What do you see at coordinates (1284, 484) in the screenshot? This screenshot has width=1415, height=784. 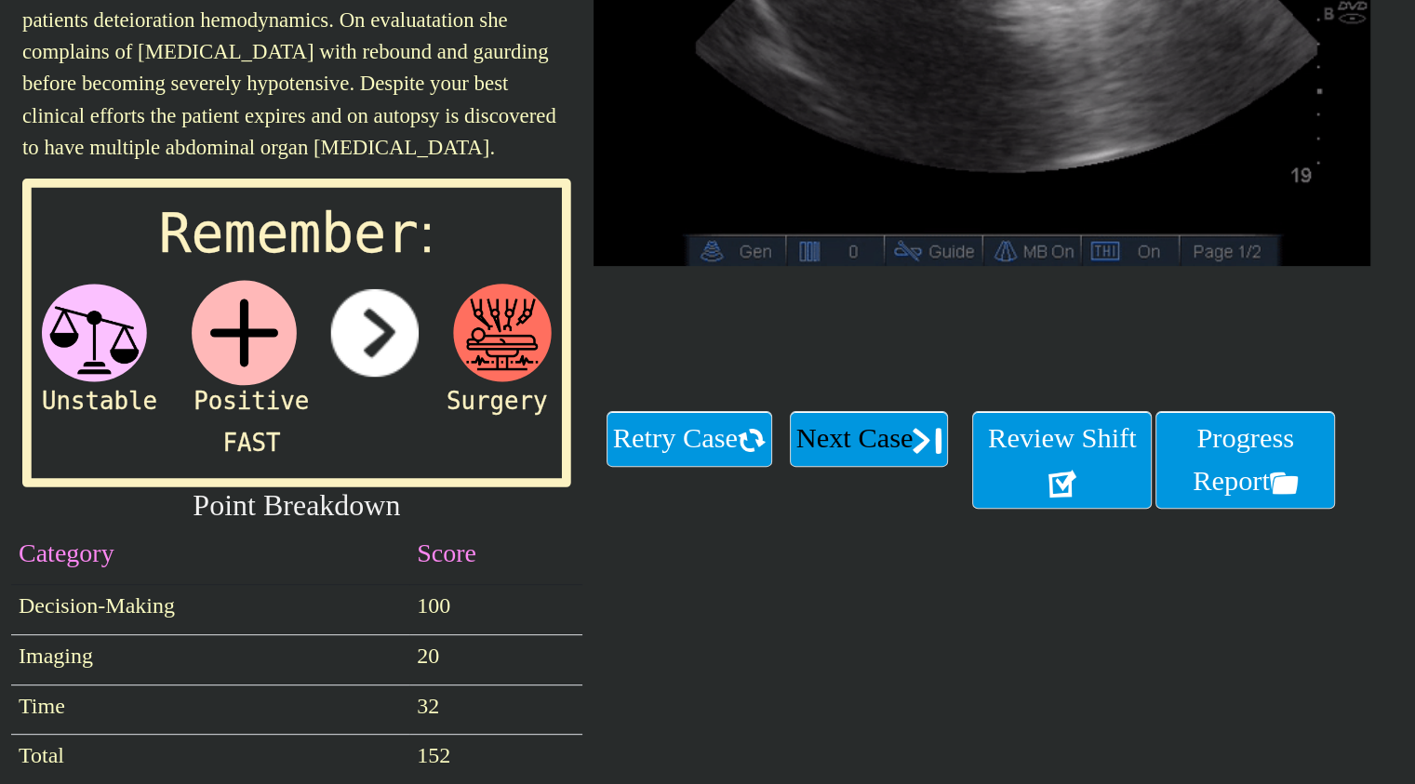 I see `img: 135.png` at bounding box center [1284, 484].